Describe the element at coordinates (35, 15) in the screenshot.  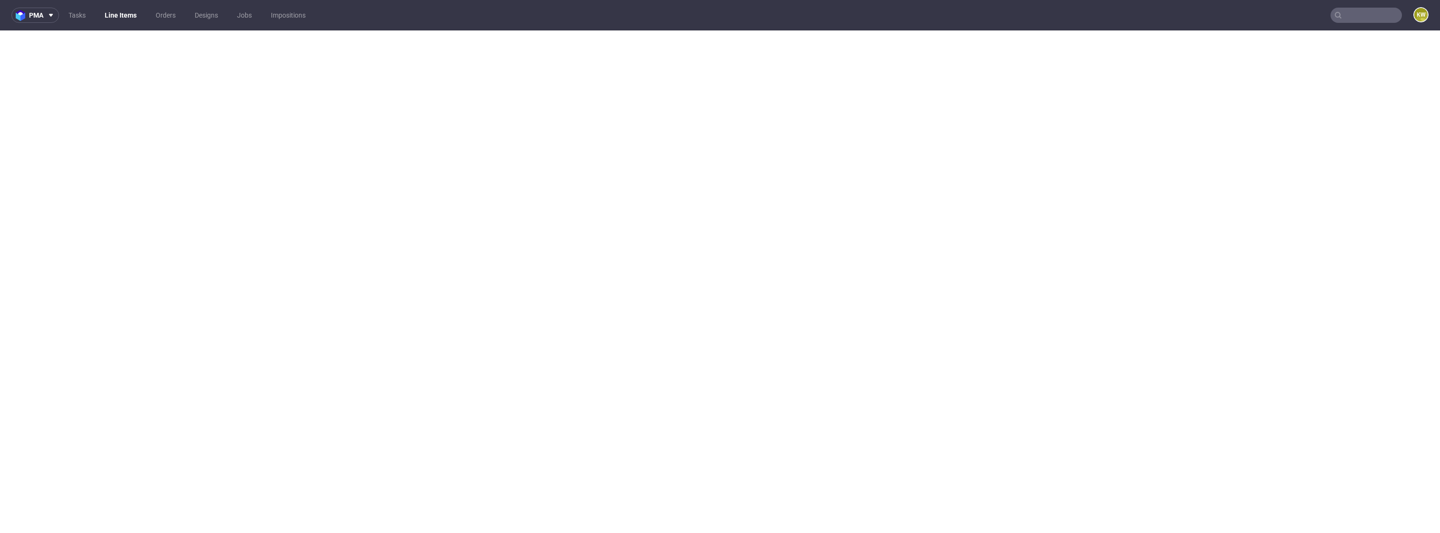
I see `button: pma` at that location.